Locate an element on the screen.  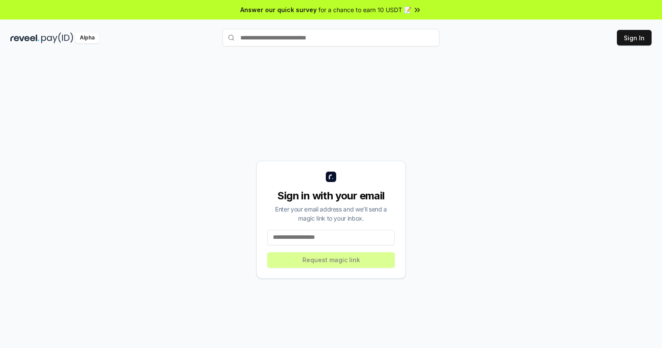
div: Alpha is located at coordinates (87, 38).